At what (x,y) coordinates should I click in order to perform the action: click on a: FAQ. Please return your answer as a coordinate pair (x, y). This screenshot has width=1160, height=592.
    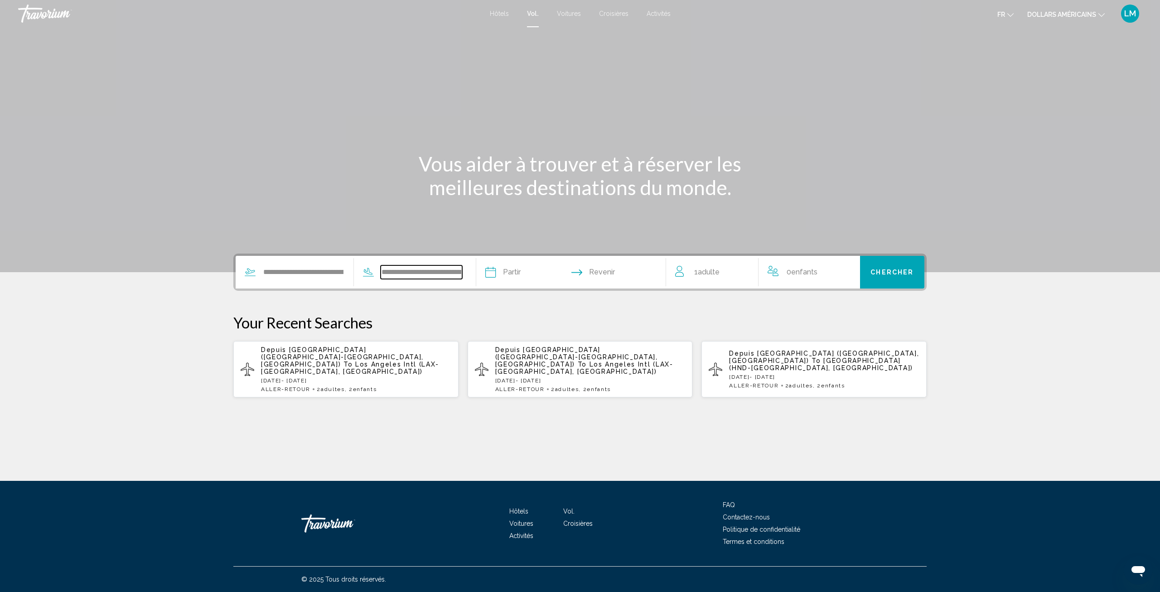
    Looking at the image, I should click on (729, 505).